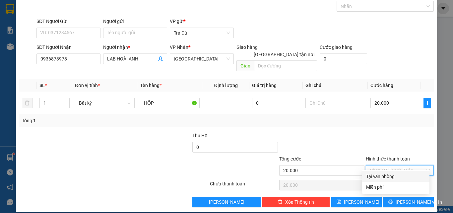 The image size is (453, 213). Describe the element at coordinates (77, 46) in the screenshot. I see `div: 30.000` at that location.